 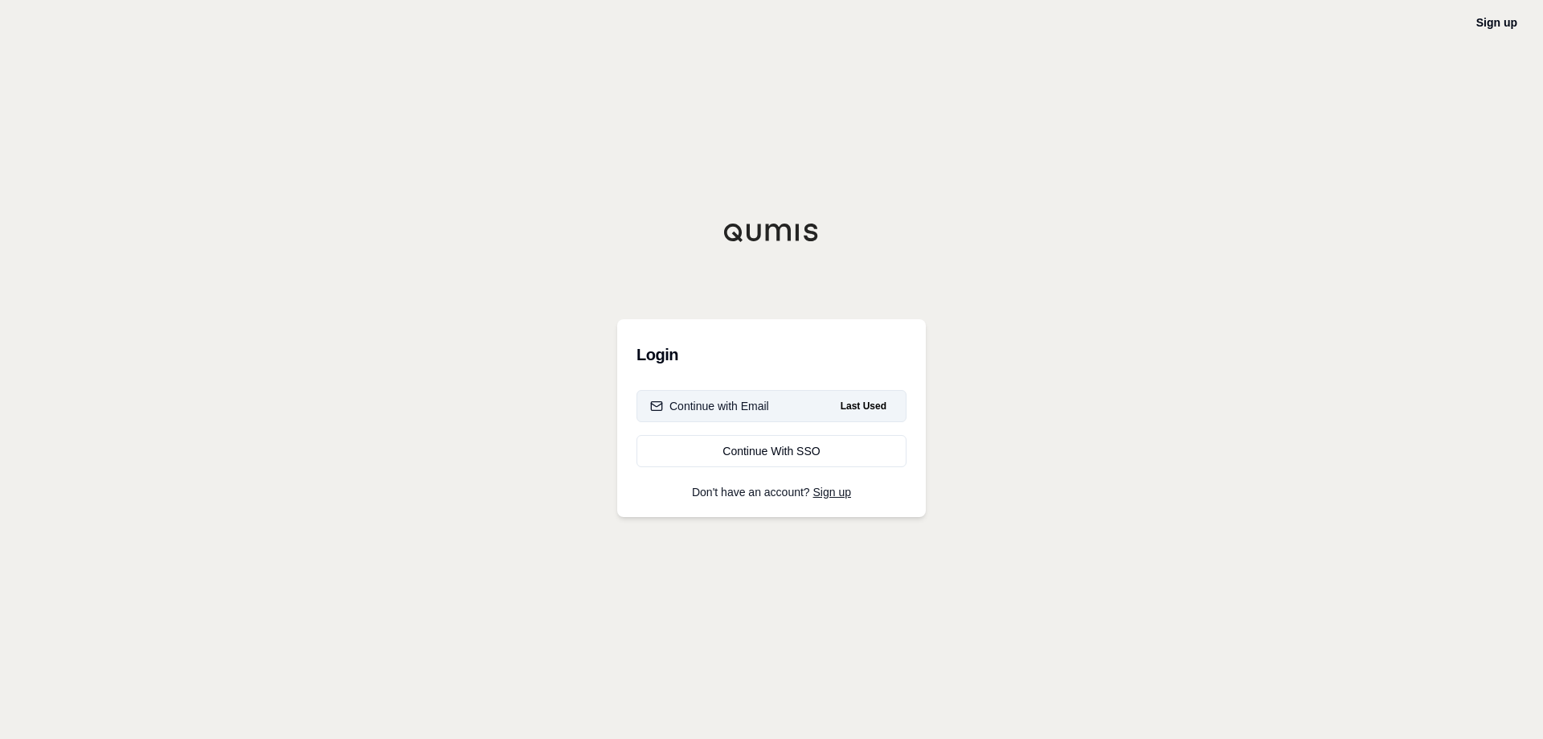 What do you see at coordinates (772, 451) in the screenshot?
I see `a: Continue With SSO` at bounding box center [772, 451].